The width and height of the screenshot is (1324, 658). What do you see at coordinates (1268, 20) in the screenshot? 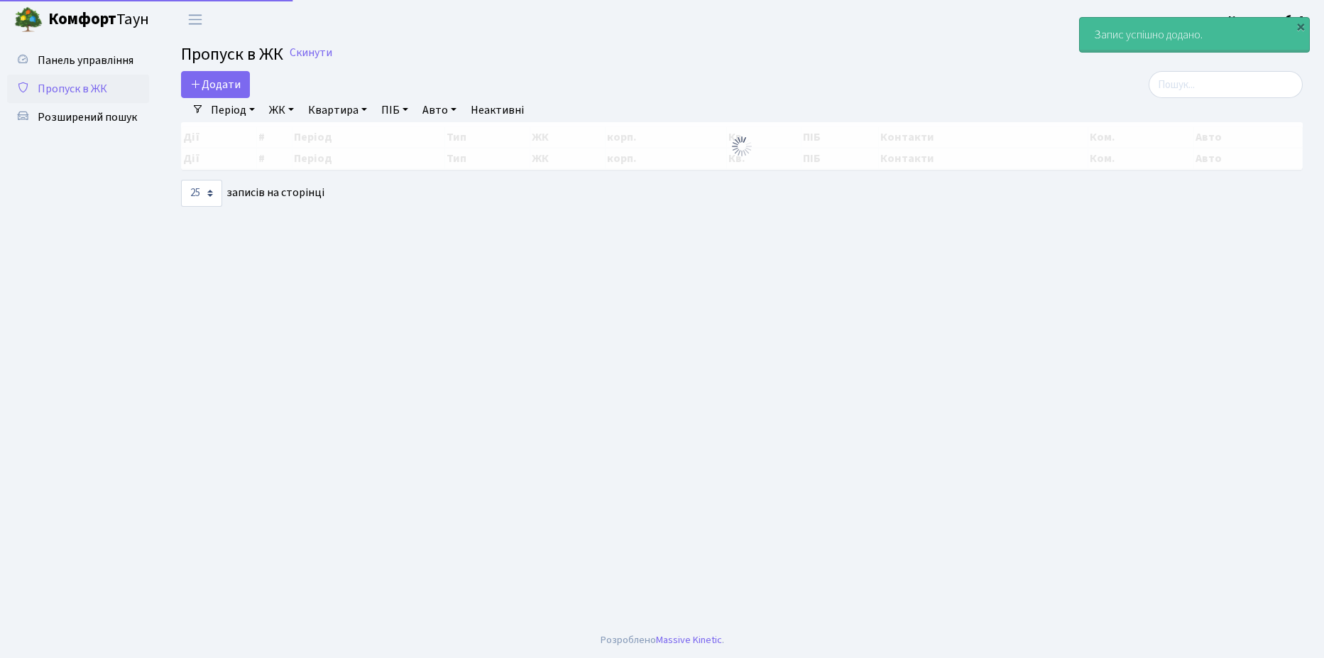
I see `b: Консьєрж б. 4.` at bounding box center [1268, 20].